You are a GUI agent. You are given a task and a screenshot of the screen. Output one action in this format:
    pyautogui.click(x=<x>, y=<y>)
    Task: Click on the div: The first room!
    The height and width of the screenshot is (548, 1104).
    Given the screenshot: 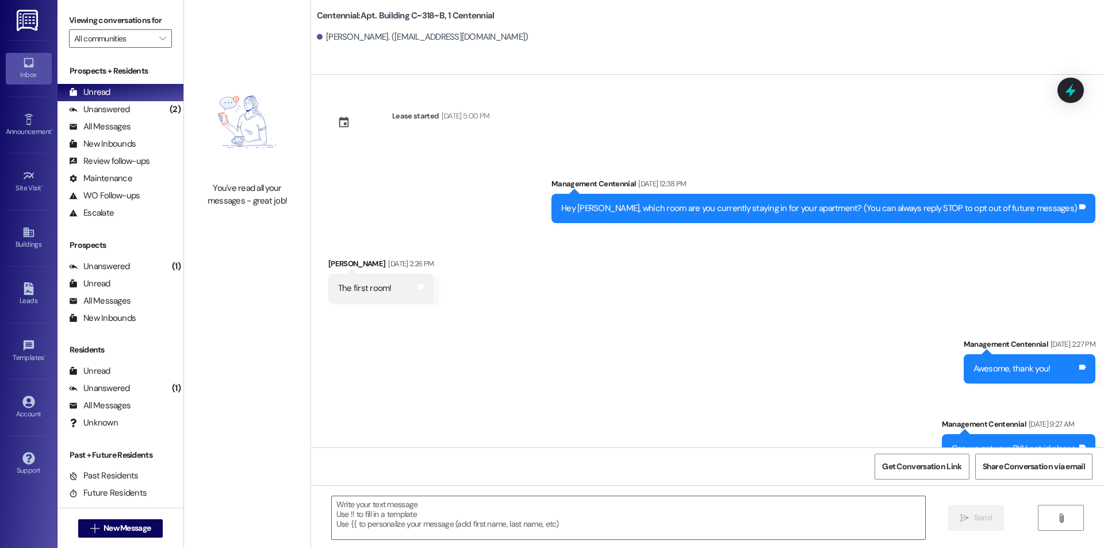 What is the action you would take?
    pyautogui.click(x=365, y=288)
    